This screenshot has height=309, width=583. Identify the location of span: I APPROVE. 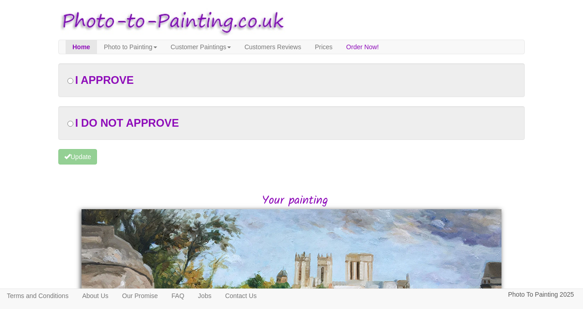
(104, 80).